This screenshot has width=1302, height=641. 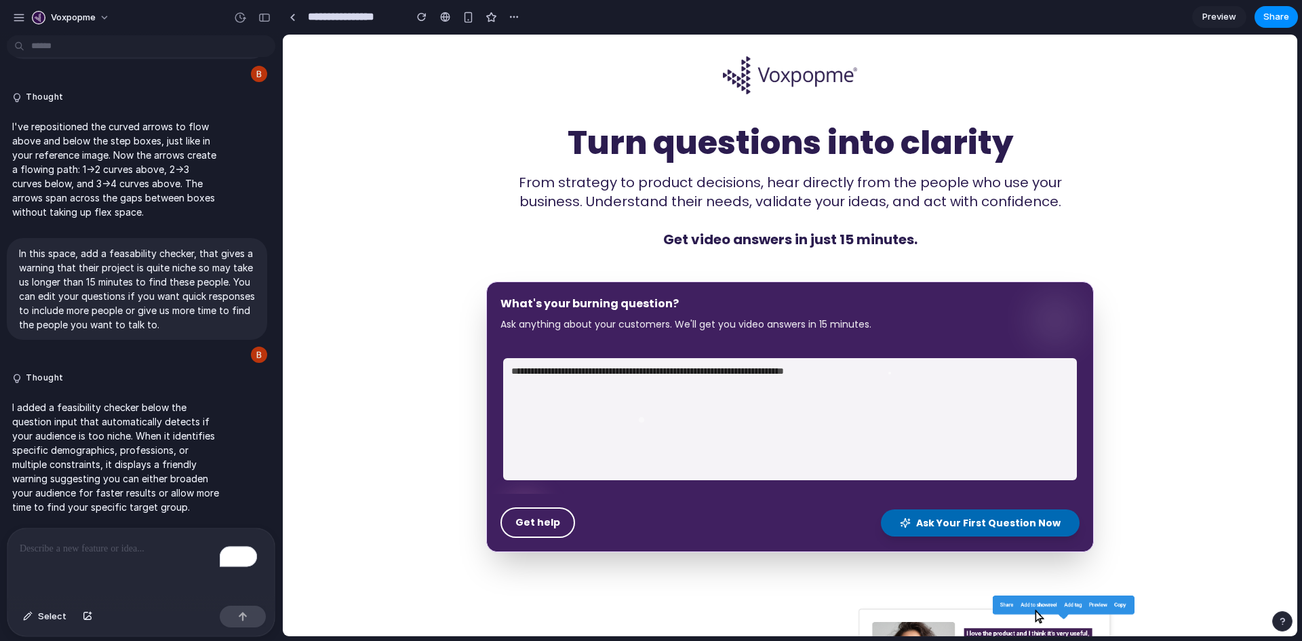 What do you see at coordinates (507, 269) in the screenshot?
I see `h2: What's your burning question?` at bounding box center [507, 269].